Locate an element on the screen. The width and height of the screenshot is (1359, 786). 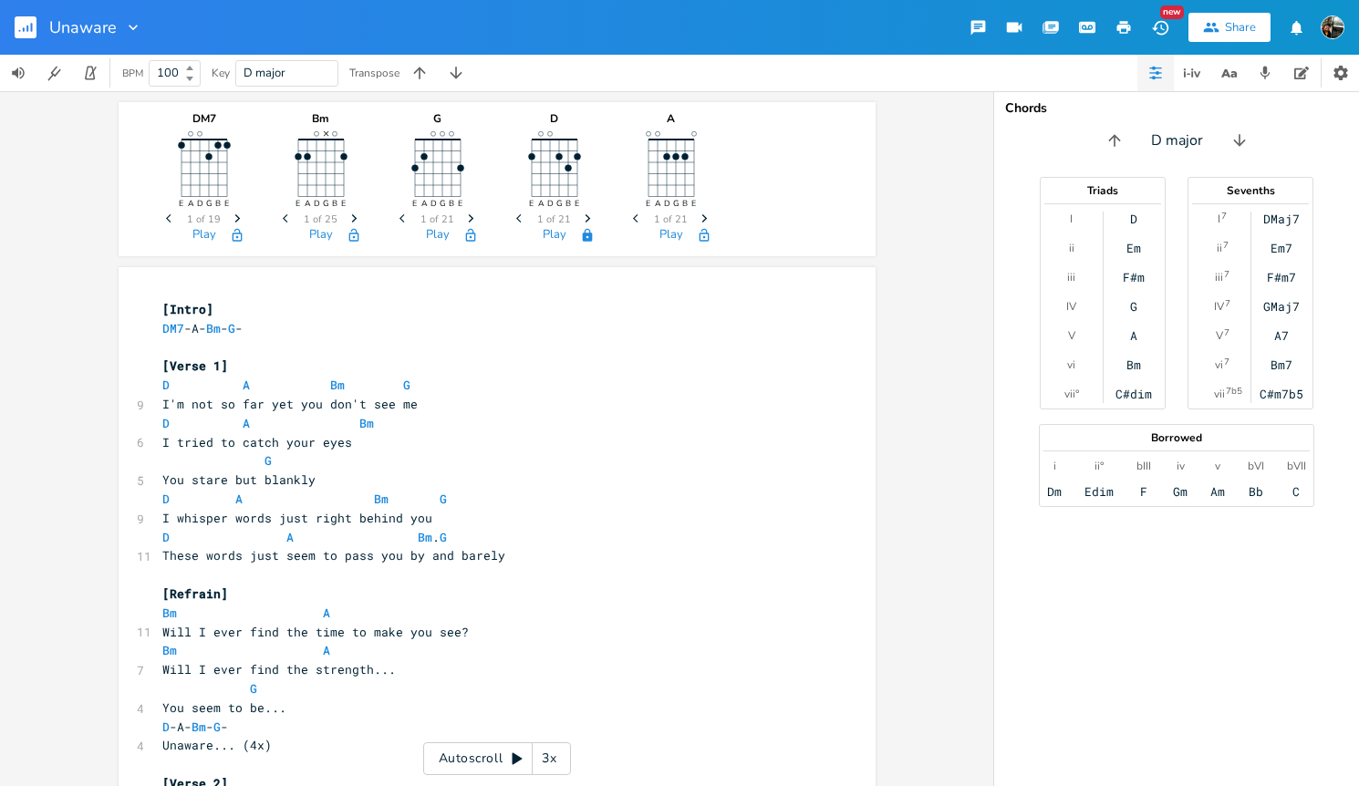
div: Bb is located at coordinates (1256, 492).